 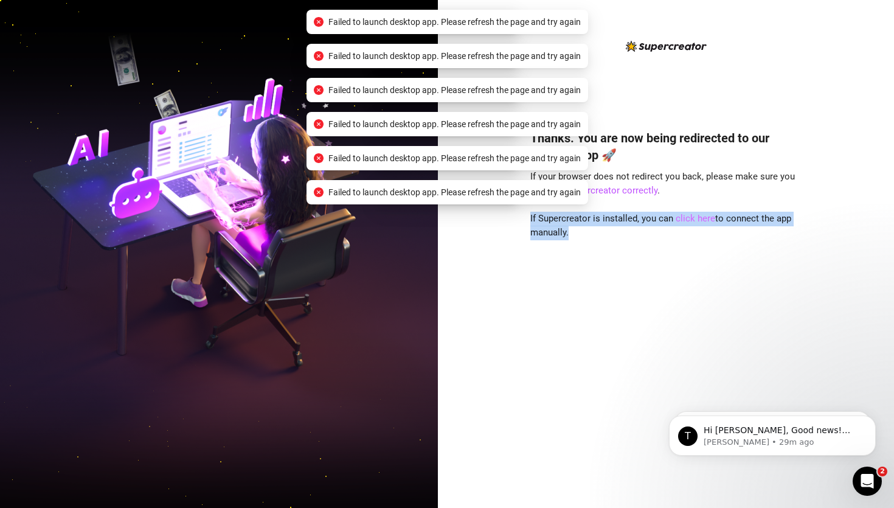 What do you see at coordinates (882, 471) in the screenshot?
I see `span: 2` at bounding box center [882, 471].